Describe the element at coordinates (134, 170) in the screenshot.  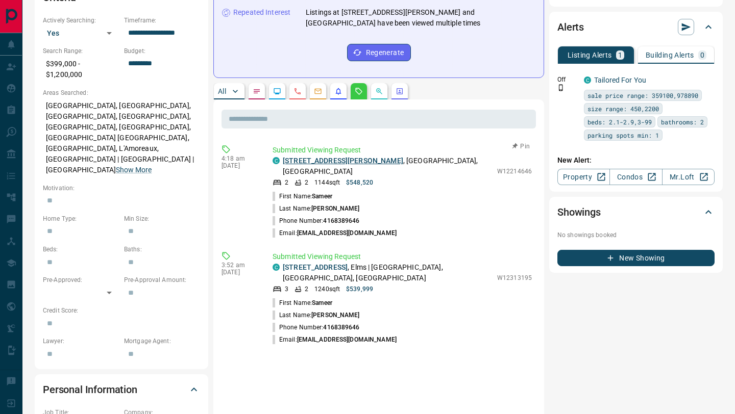
I see `button: Show More` at that location.